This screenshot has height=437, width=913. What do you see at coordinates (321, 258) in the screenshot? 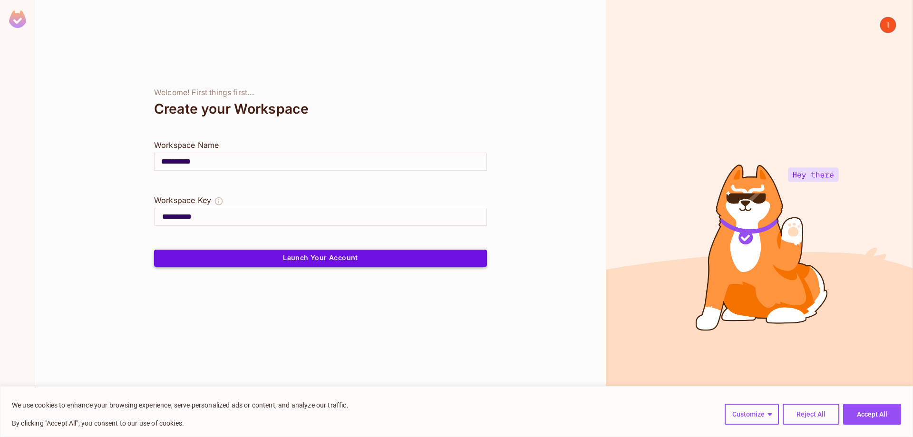
I see `button: Launch Your Account` at bounding box center [321, 258].